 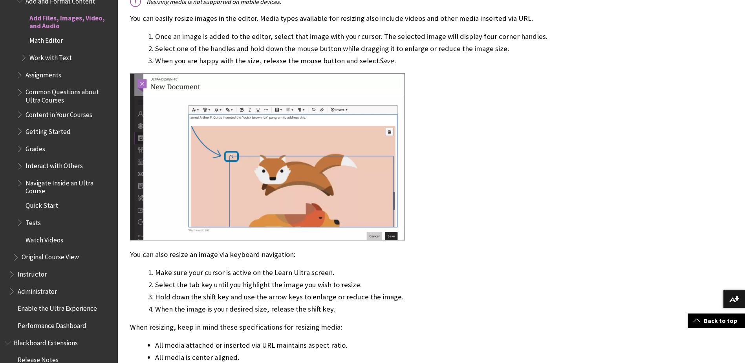 I want to click on p: You can also resize an image via keyboard navigation:, so click(x=374, y=255).